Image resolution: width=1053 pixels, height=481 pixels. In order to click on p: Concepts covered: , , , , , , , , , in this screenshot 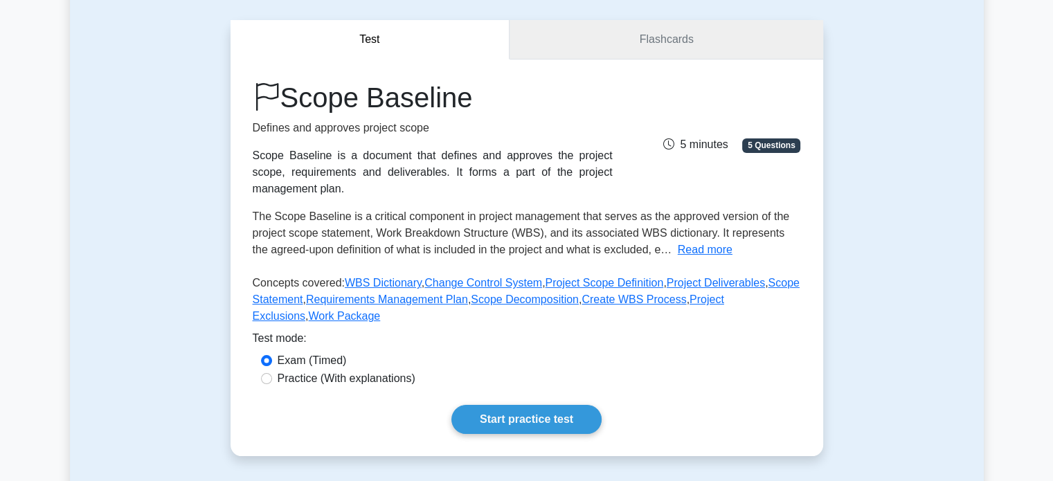, I will do `click(527, 303)`.